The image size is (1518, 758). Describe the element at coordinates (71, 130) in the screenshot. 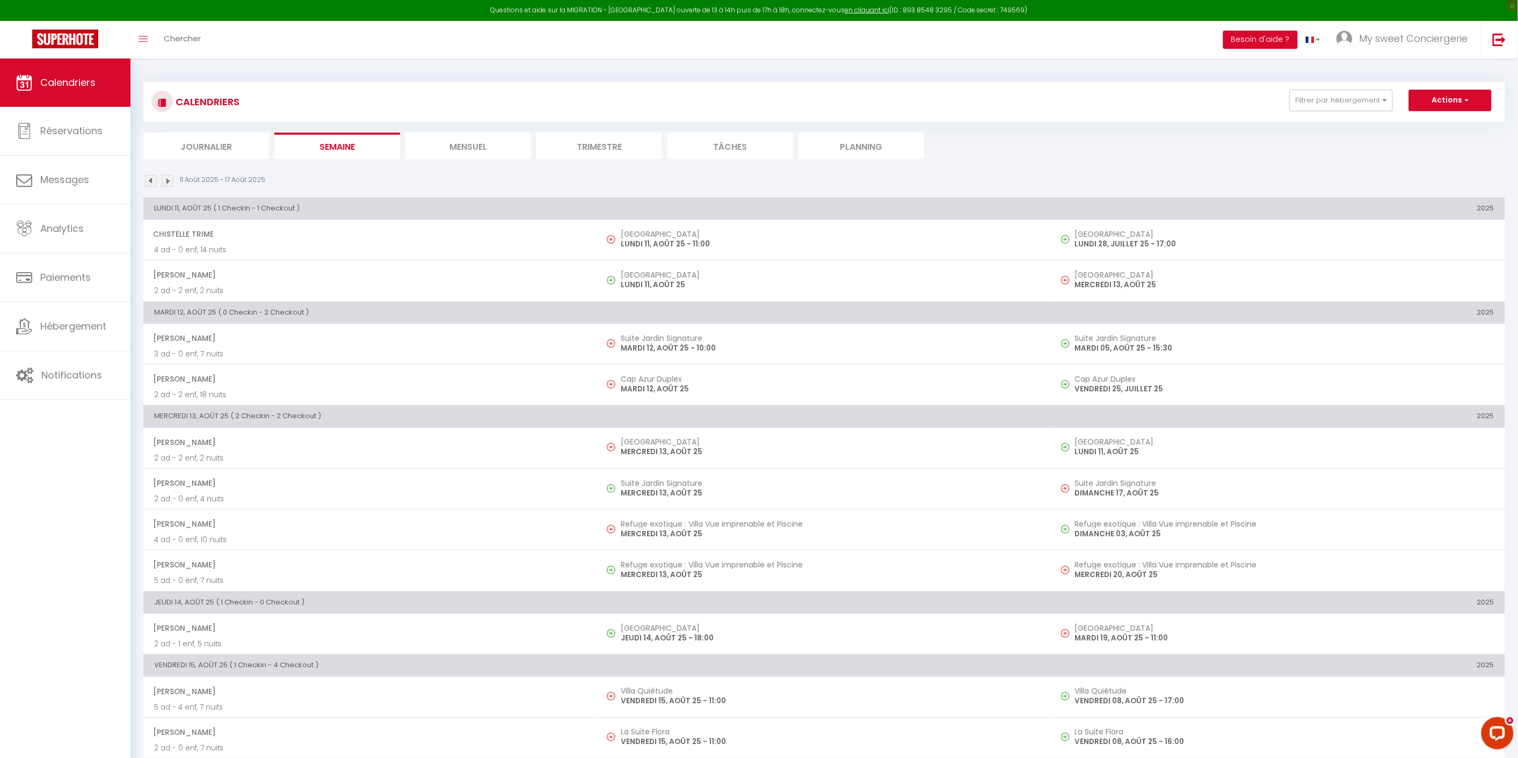

I see `span: Réservations` at that location.